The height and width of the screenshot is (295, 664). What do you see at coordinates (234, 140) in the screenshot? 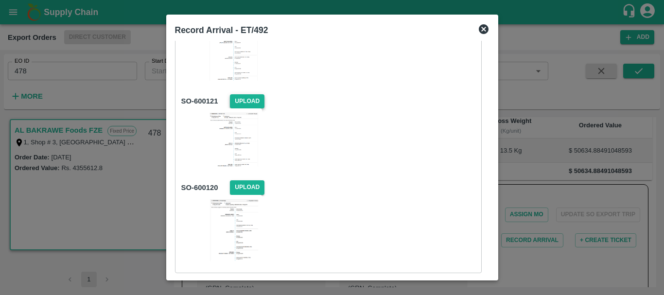
I see `img: https://app.vegrow.in/rails/active_storage/blobs/redirect/eyJfcmFpbHMiOnsiZGF0YSI6MjkzMDQyMywicHV...` at bounding box center [234, 140].